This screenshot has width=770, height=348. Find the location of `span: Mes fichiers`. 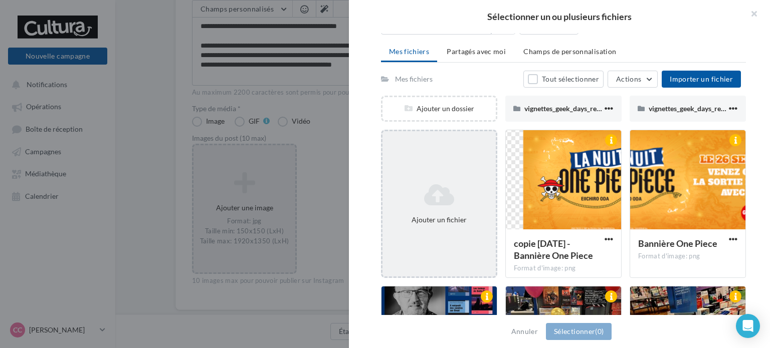

span: Mes fichiers is located at coordinates (409, 51).